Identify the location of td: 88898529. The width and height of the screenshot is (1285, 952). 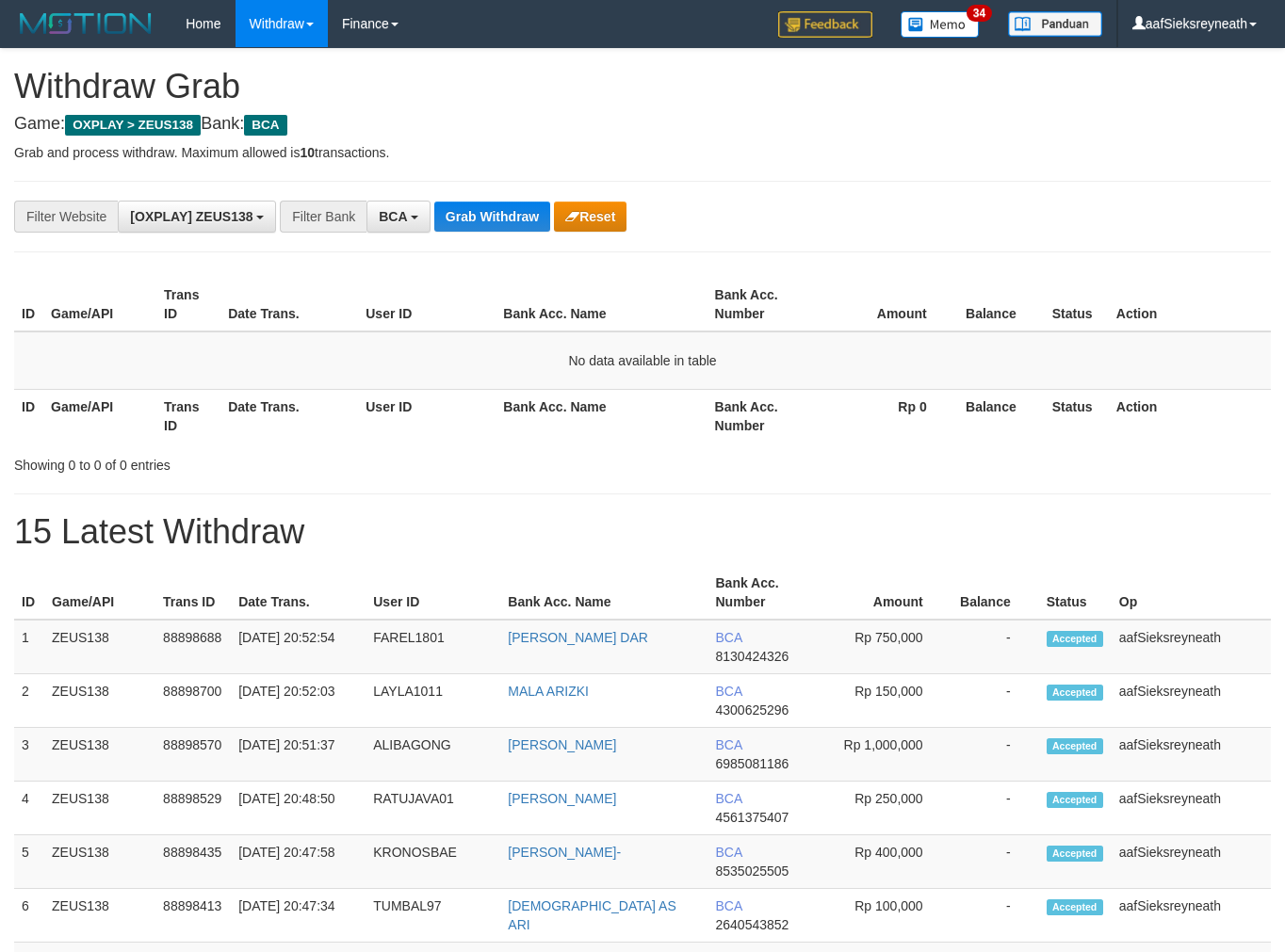
(193, 808).